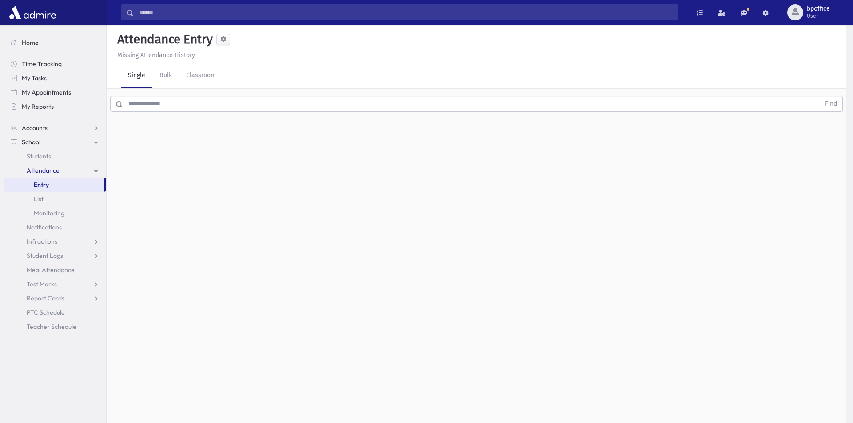 The height and width of the screenshot is (423, 853). I want to click on span: Test Marks, so click(42, 284).